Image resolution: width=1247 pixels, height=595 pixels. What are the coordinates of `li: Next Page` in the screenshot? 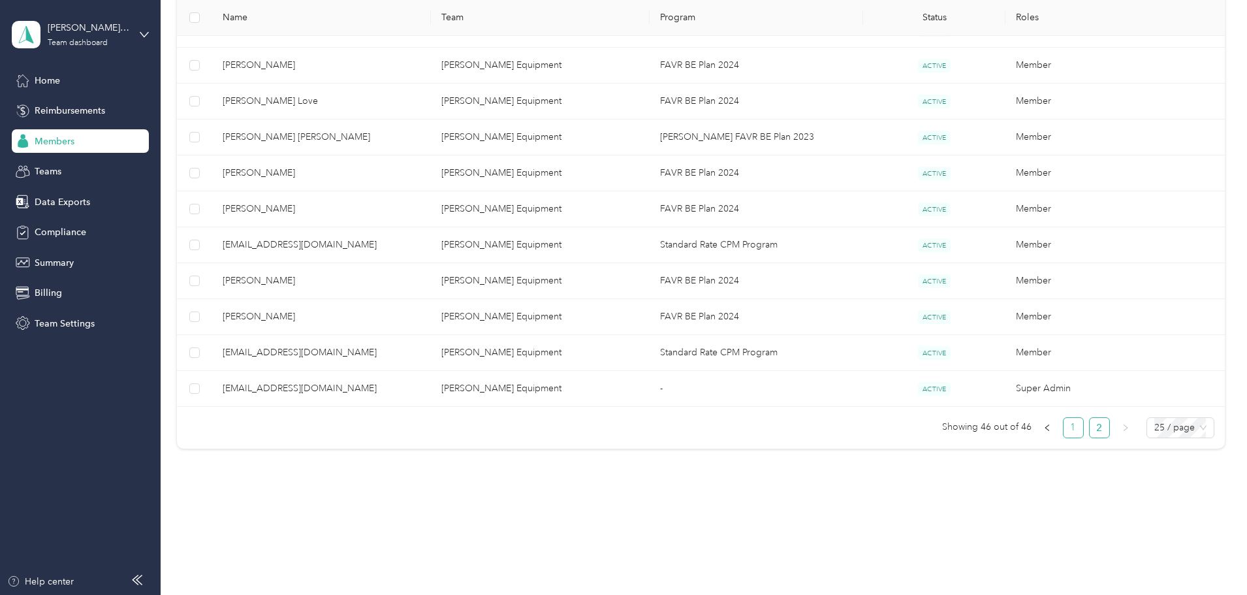 It's located at (1125, 427).